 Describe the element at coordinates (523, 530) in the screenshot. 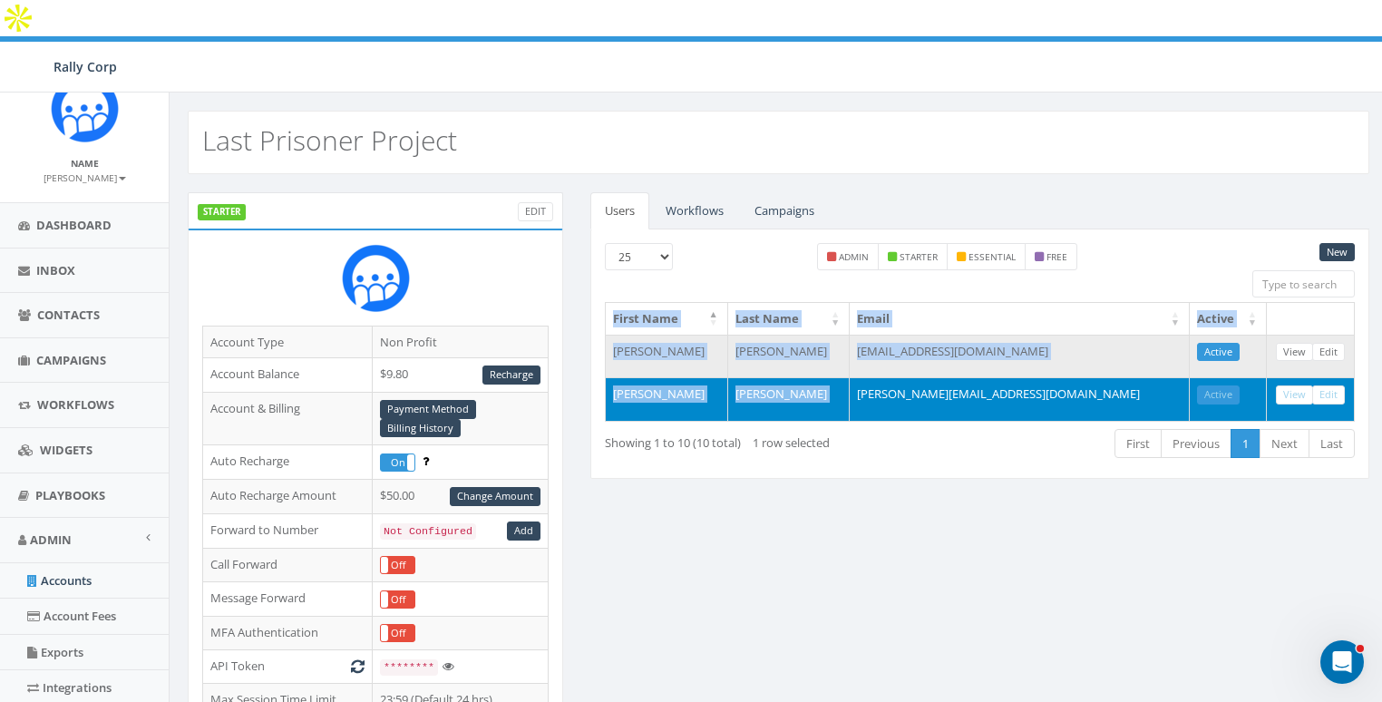

I see `a: Add` at that location.